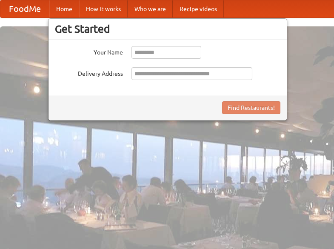 The width and height of the screenshot is (334, 249). Describe the element at coordinates (104, 9) in the screenshot. I see `a: How it works` at that location.